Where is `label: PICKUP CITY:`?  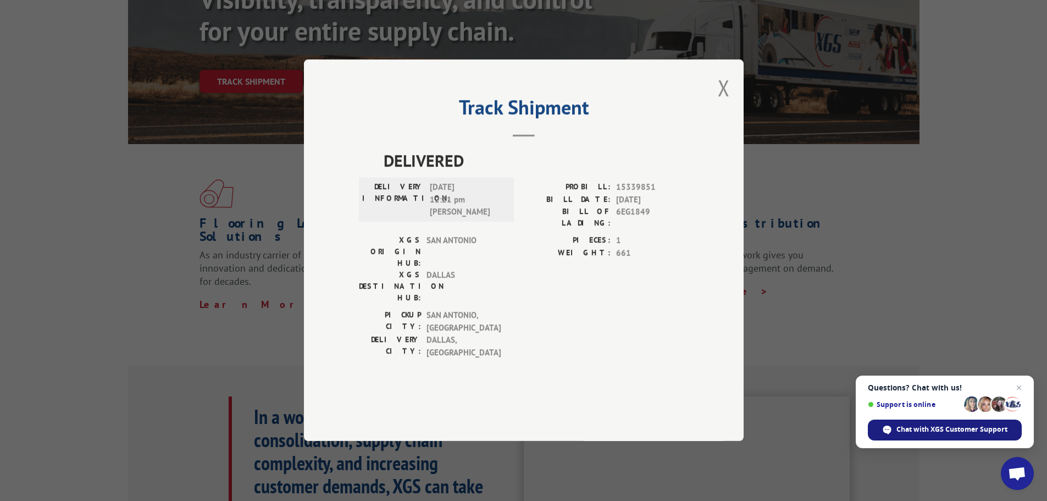
label: PICKUP CITY: is located at coordinates (390, 321).